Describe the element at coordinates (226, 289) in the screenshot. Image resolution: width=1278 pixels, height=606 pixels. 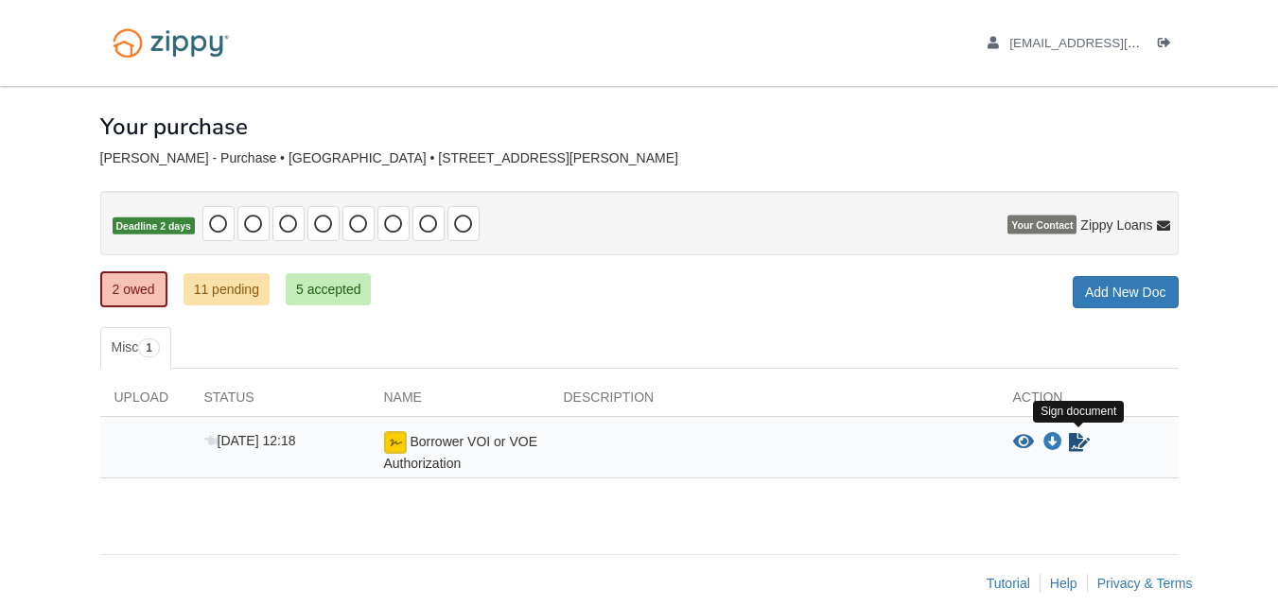
I see `a: 11 pending` at that location.